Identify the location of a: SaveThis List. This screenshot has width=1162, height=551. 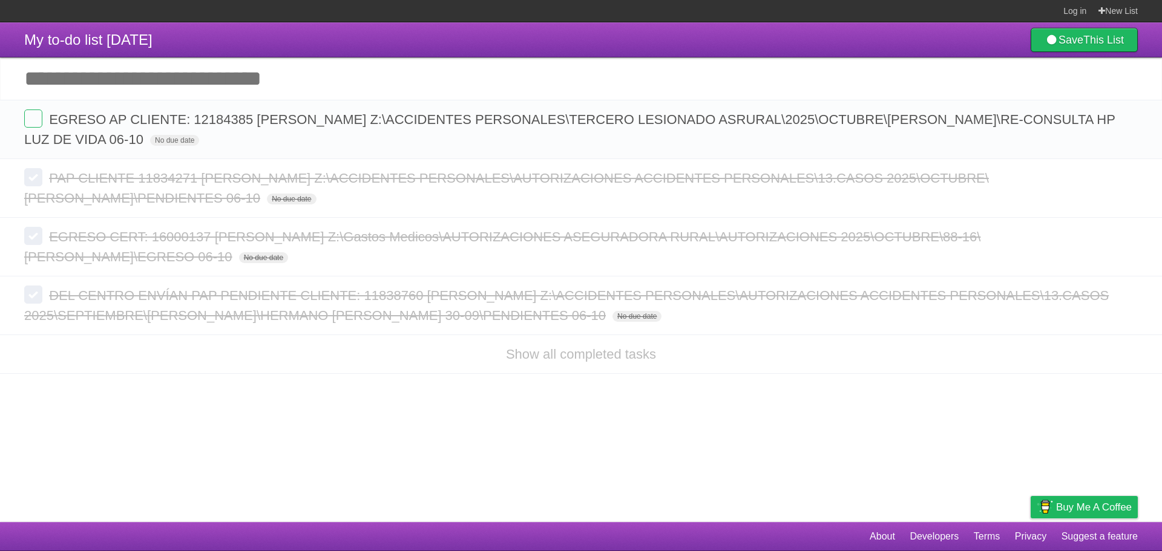
(1084, 40).